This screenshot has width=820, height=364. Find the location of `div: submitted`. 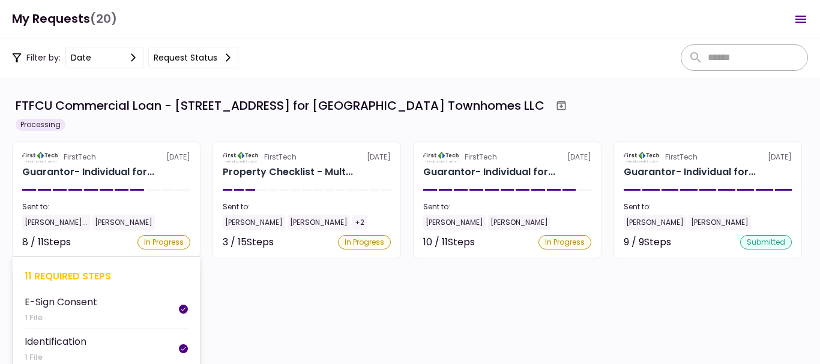

div: submitted is located at coordinates (766, 242).